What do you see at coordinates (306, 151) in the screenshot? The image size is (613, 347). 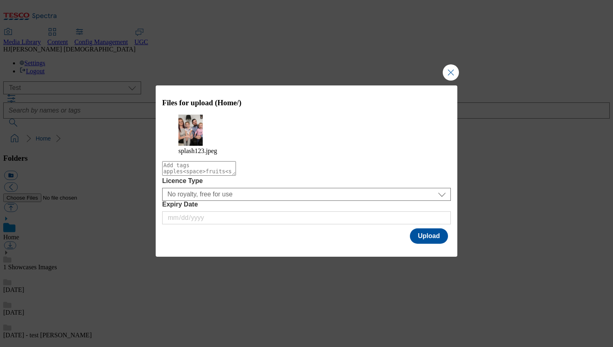 I see `figcaption: splash123.jpeg` at bounding box center [306, 151].